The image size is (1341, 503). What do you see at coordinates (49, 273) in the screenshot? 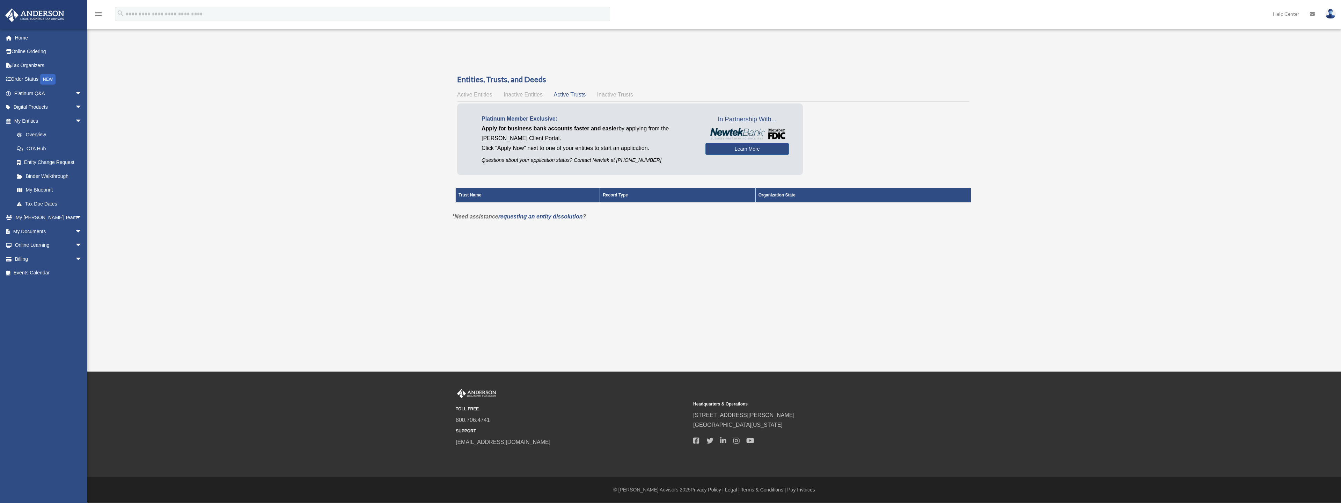
I see `a: Events Calendar` at bounding box center [49, 273].